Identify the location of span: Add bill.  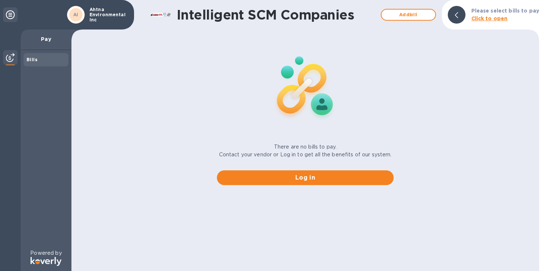
(408, 15).